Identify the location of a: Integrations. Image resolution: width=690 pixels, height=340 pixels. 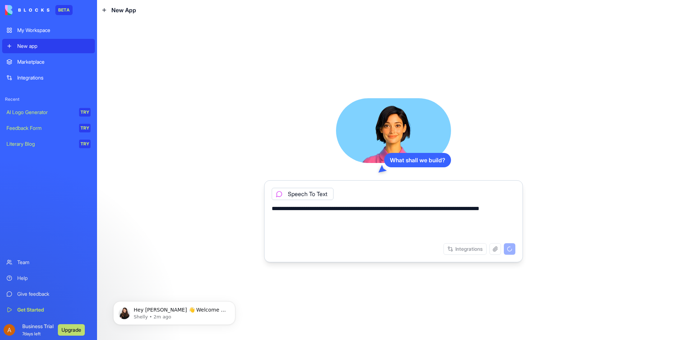
(49, 78).